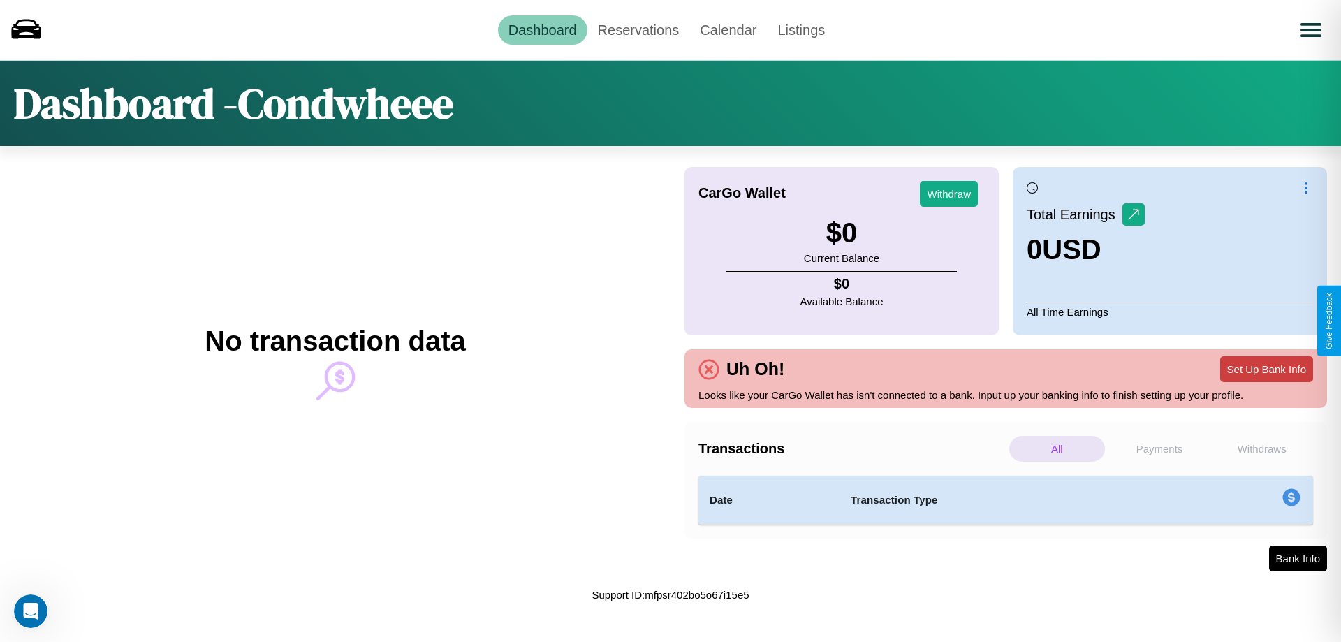  Describe the element at coordinates (841, 258) in the screenshot. I see `p: Current Balance` at that location.